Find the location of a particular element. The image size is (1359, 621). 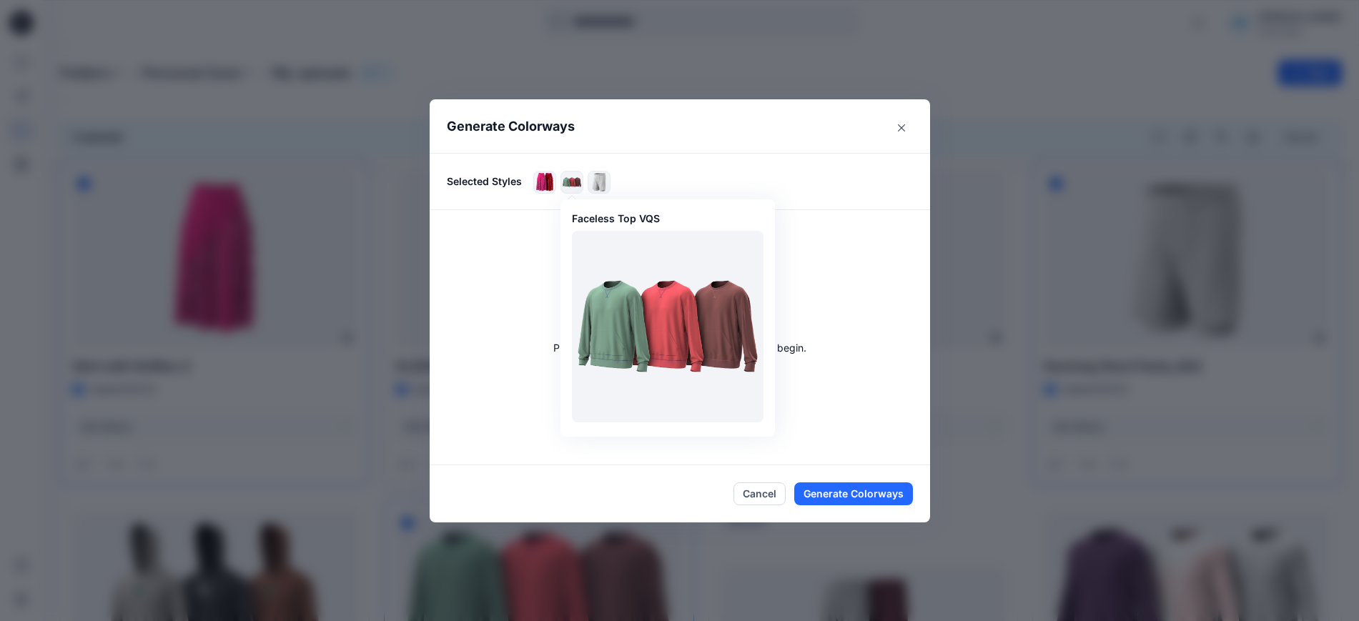

img: eyJhbGciOiJIUzI1NiIsImtpZCI6IjAiLCJ0eXAiOiJKV1QifQ.eyJkYXRhIjp7InR5cGUiOiJzdG9yYWdlIiwicGF0aCI6In... is located at coordinates (668, 327).